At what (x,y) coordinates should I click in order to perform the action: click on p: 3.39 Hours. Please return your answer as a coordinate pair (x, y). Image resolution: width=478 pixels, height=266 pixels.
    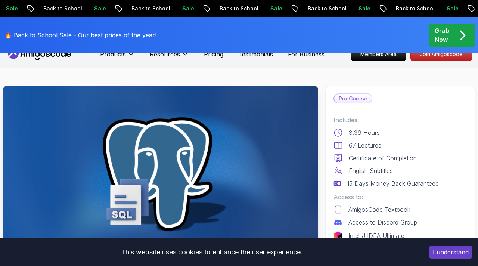
    Looking at the image, I should click on (364, 133).